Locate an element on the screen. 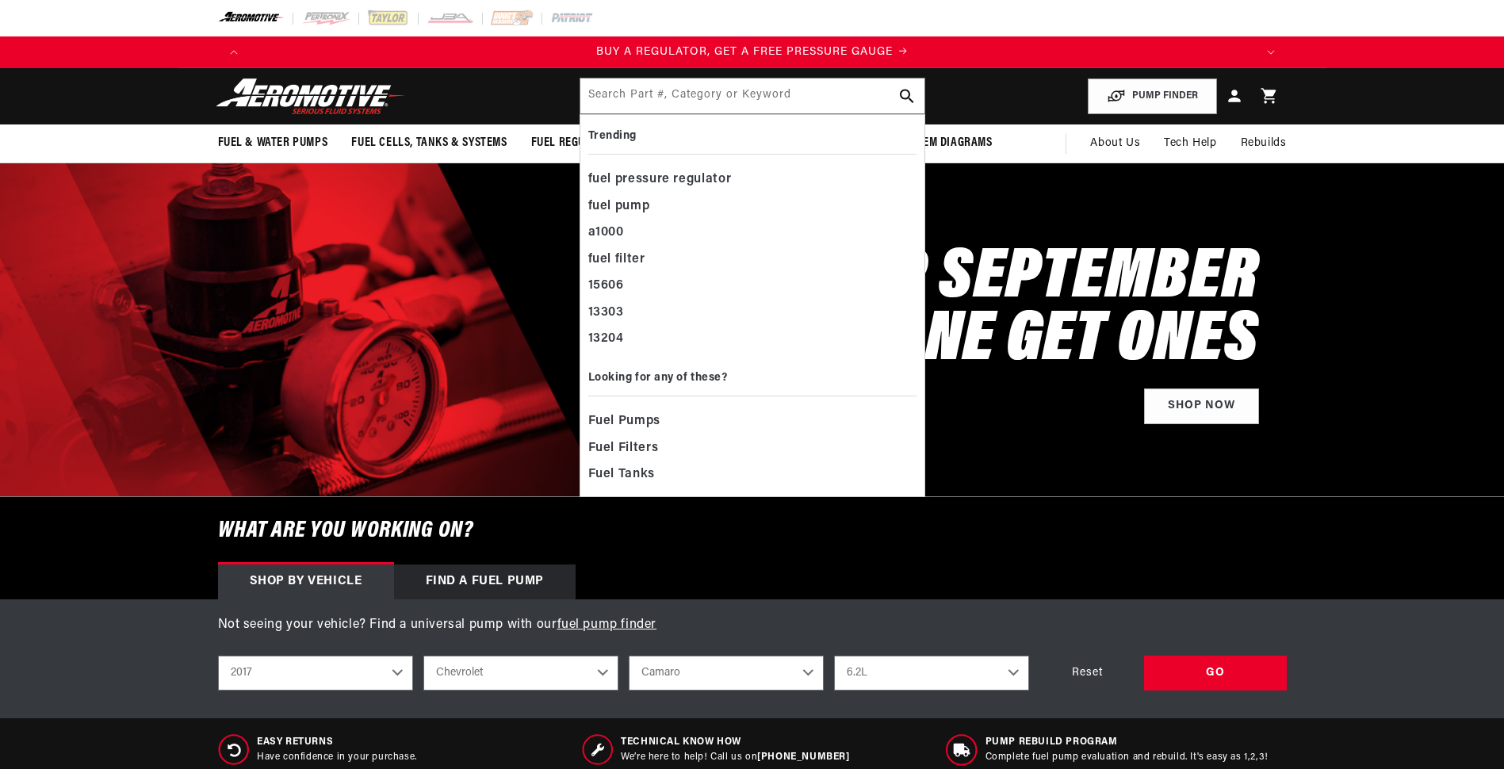 The width and height of the screenshot is (1504, 769). div: Shop by vehicle is located at coordinates (306, 582).